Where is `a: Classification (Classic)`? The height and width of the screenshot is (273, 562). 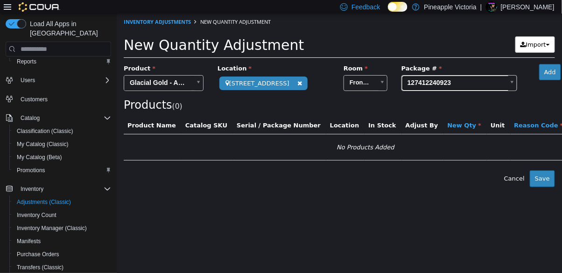 a: Classification (Classic) is located at coordinates (45, 131).